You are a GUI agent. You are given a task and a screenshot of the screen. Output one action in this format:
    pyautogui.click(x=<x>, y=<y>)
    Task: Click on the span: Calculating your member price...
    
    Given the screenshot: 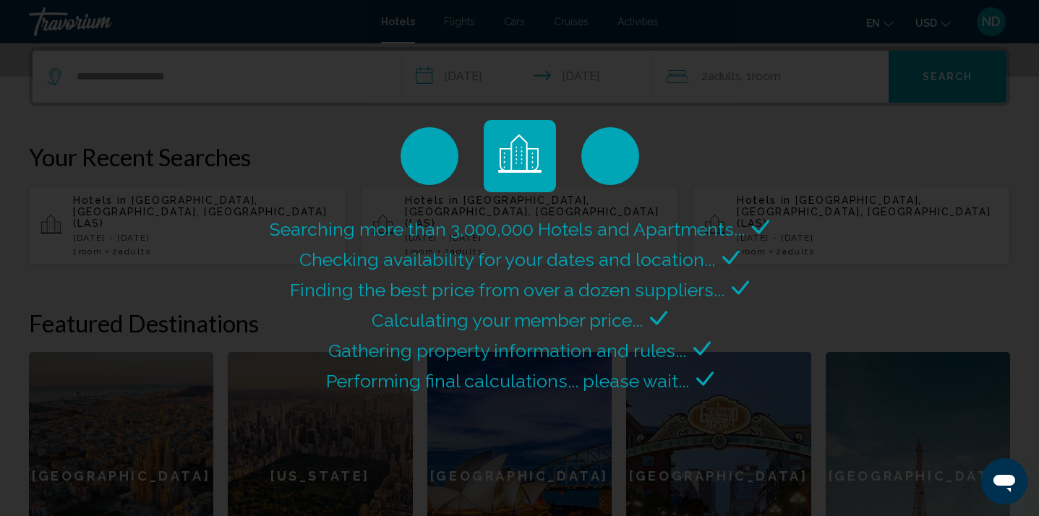 What is the action you would take?
    pyautogui.click(x=507, y=320)
    